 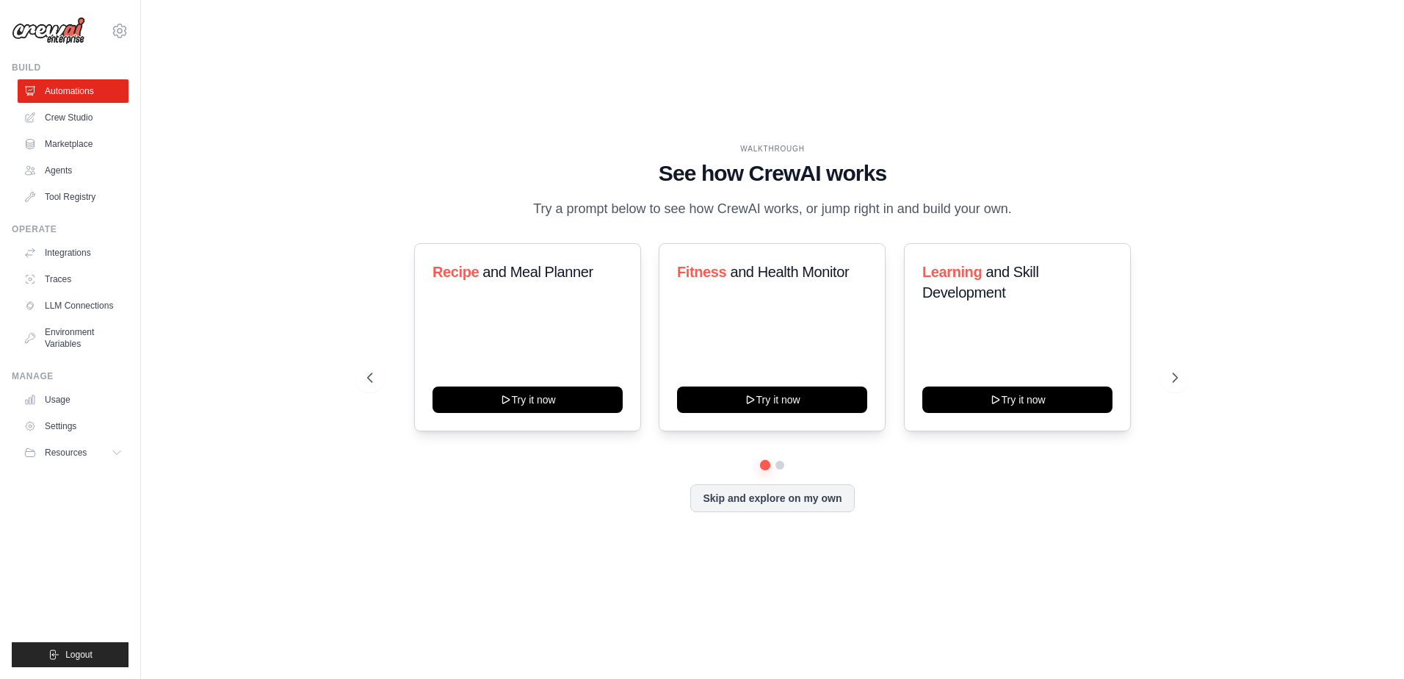 What do you see at coordinates (73, 118) in the screenshot?
I see `a: Crew Studio` at bounding box center [73, 118].